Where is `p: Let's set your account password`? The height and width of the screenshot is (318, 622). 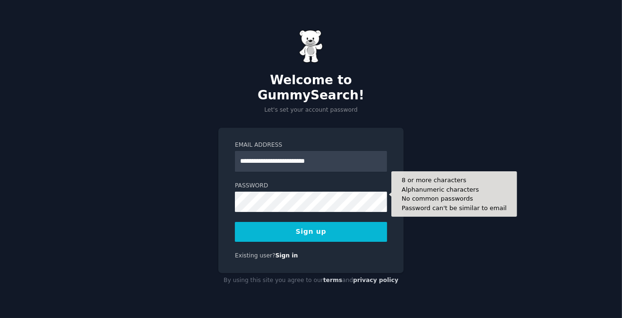 p: Let's set your account password is located at coordinates (311, 110).